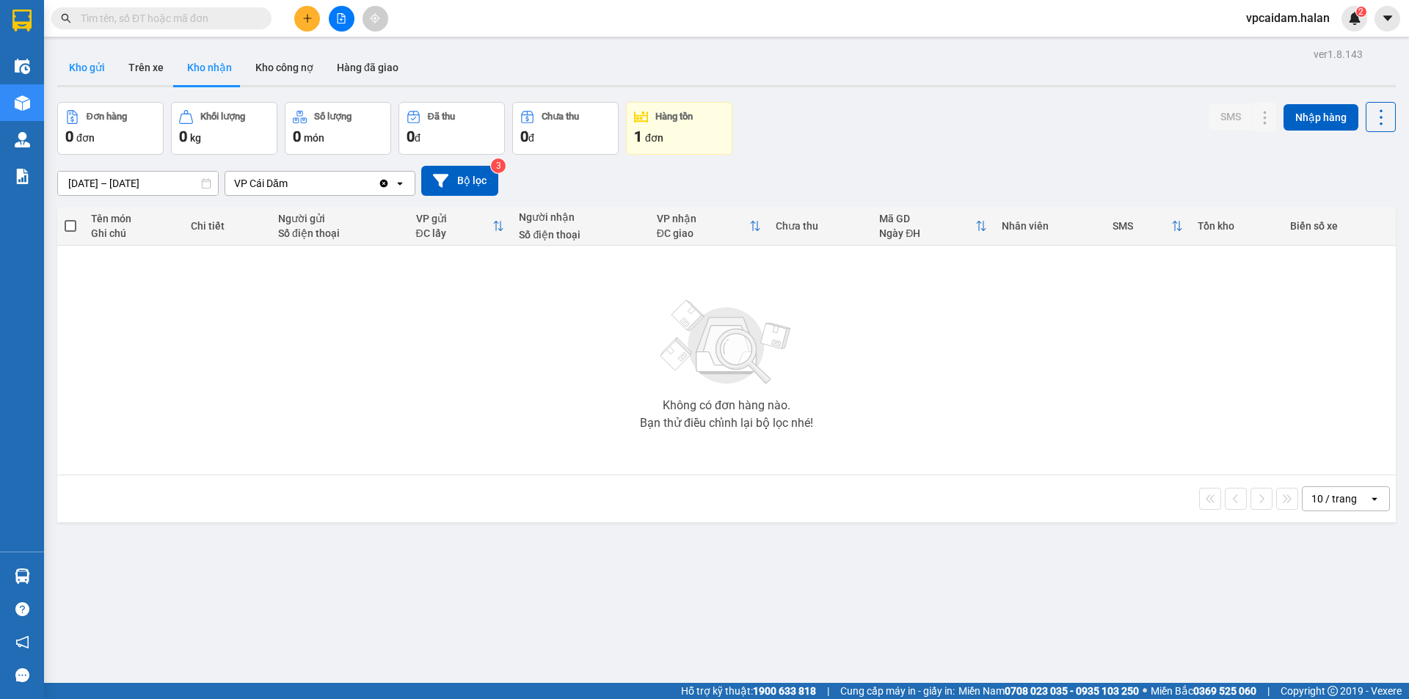 Image resolution: width=1409 pixels, height=699 pixels. Describe the element at coordinates (1387, 18) in the screenshot. I see `span: caret-down` at that location.